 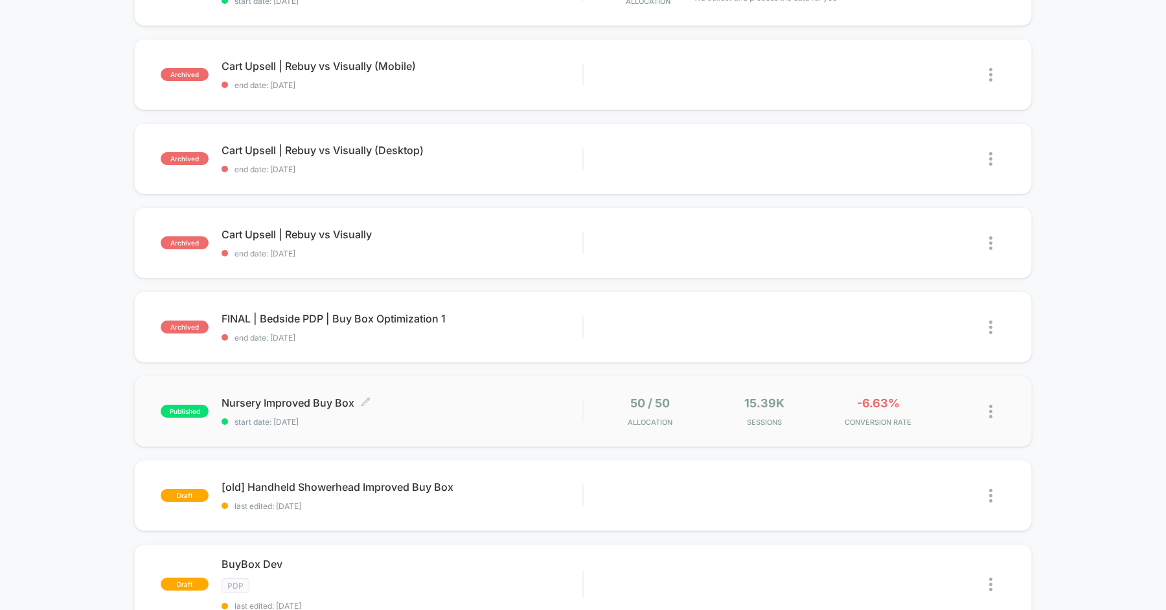 I want to click on span: published, so click(x=185, y=411).